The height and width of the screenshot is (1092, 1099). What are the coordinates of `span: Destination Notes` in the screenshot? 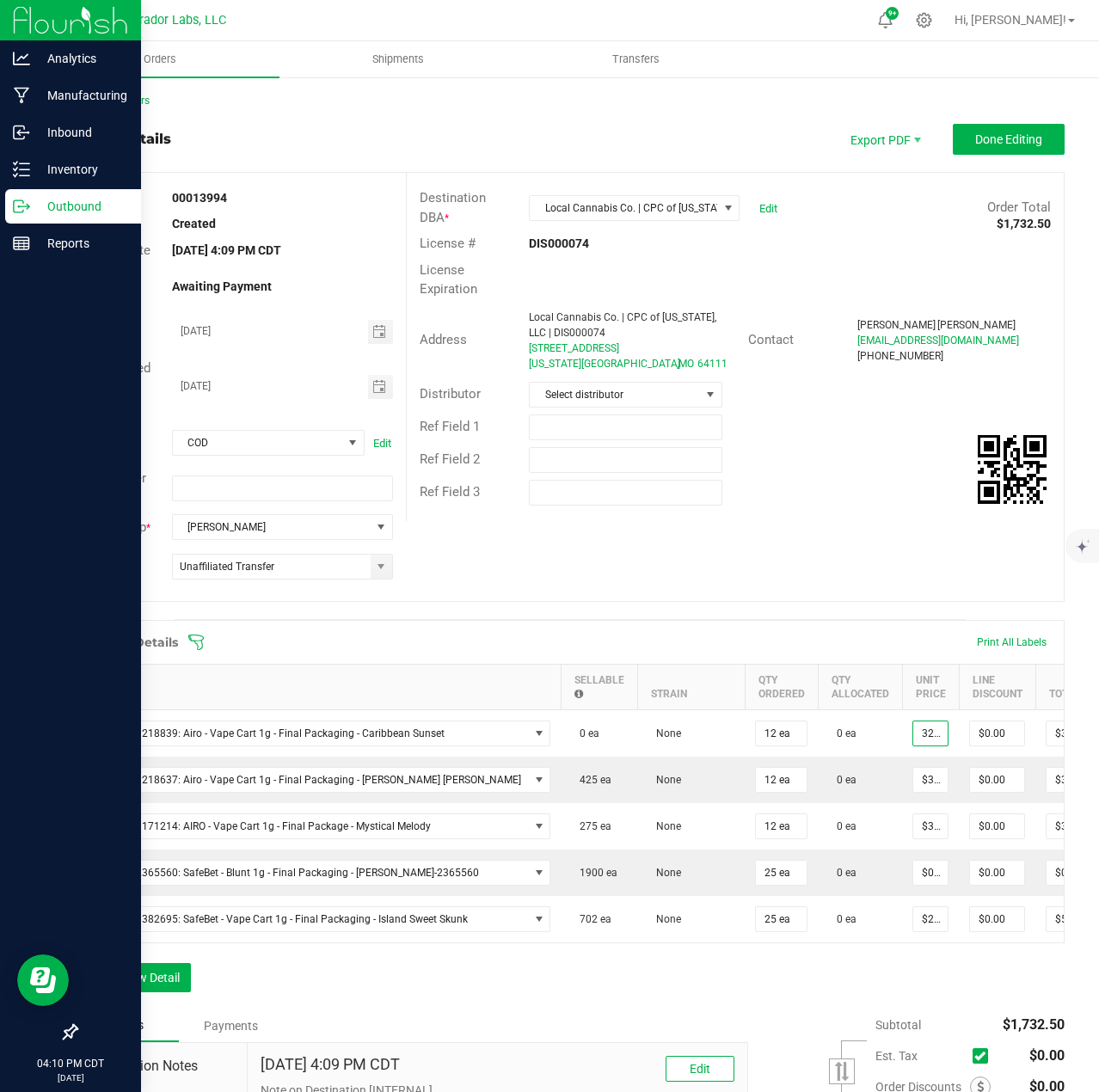 It's located at (161, 1067).